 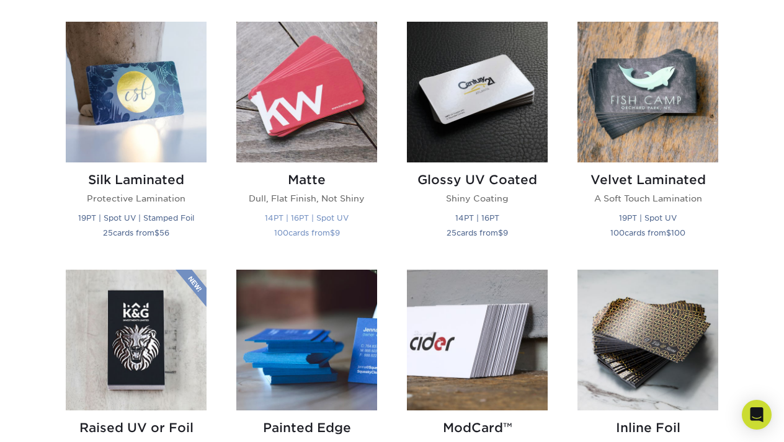 I want to click on img: Raised UV or Foil Business Cards, so click(x=136, y=340).